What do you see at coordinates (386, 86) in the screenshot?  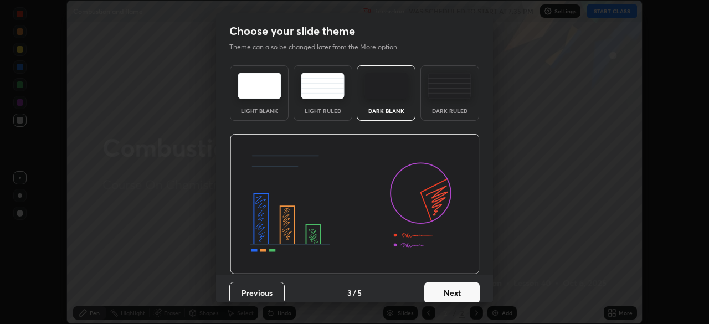 I see `img: darkTheme.f0cc69e5.svg` at bounding box center [386, 86].